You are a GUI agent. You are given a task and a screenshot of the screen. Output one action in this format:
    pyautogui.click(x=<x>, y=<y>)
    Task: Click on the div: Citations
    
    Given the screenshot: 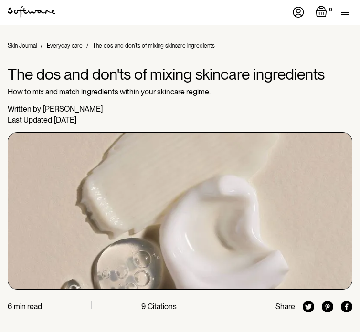 What is the action you would take?
    pyautogui.click(x=162, y=306)
    